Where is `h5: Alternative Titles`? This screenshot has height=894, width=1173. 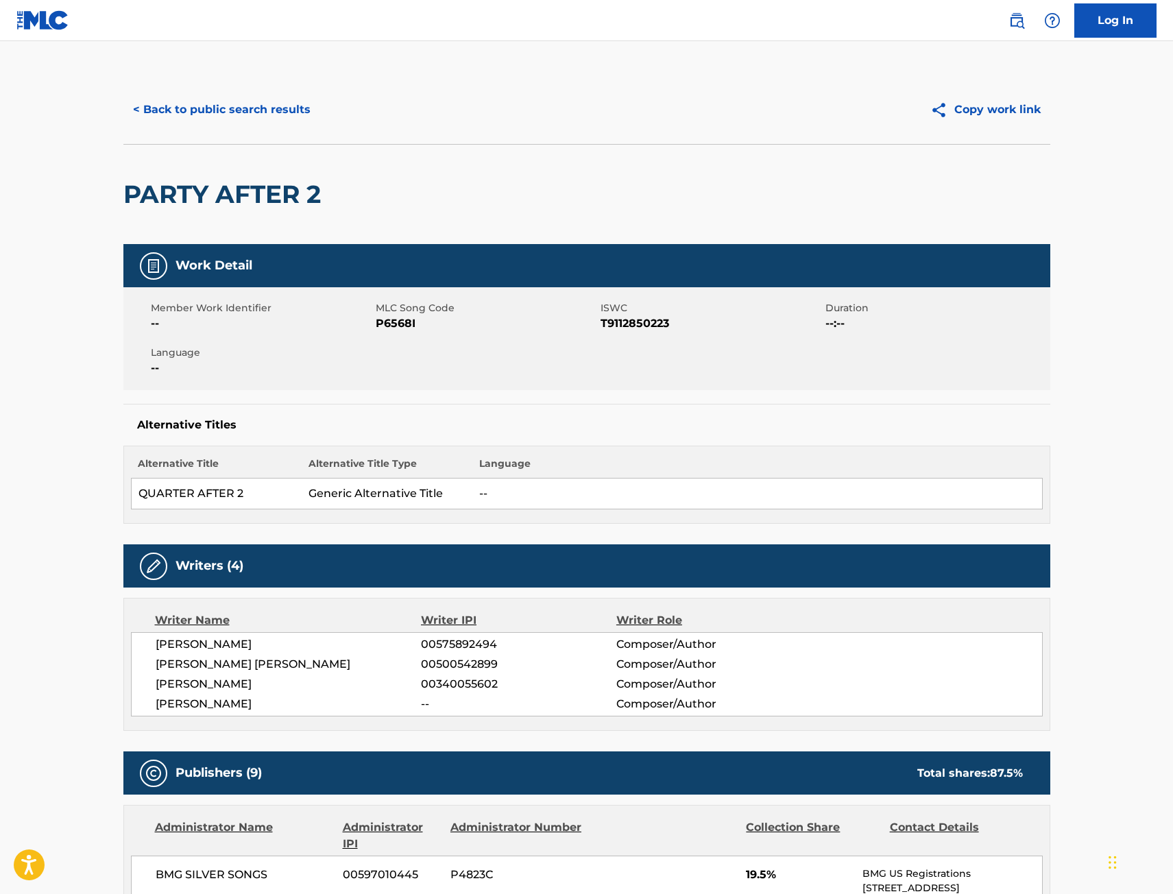 h5: Alternative Titles is located at coordinates (587, 425).